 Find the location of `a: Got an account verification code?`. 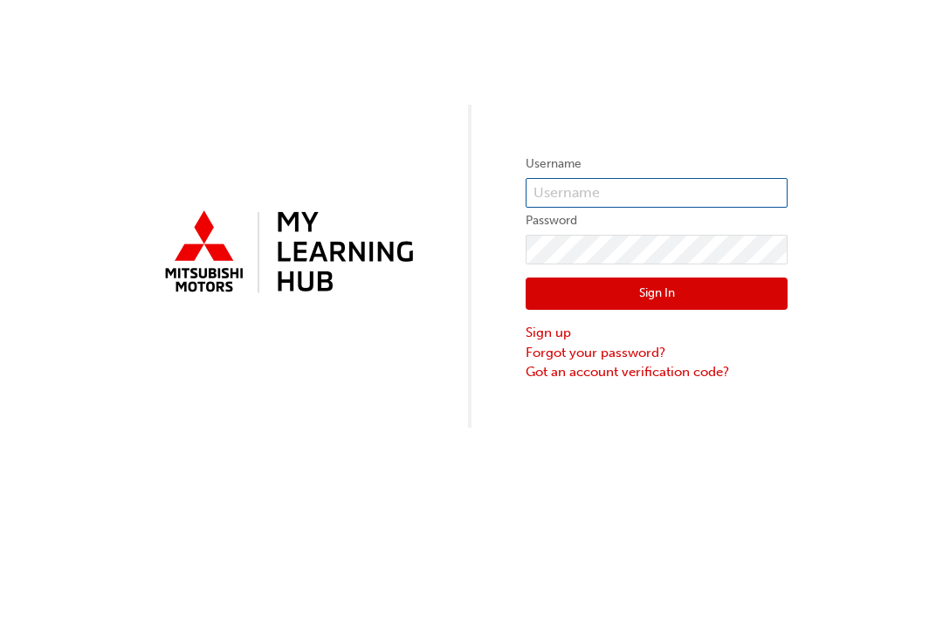

a: Got an account verification code? is located at coordinates (656, 372).